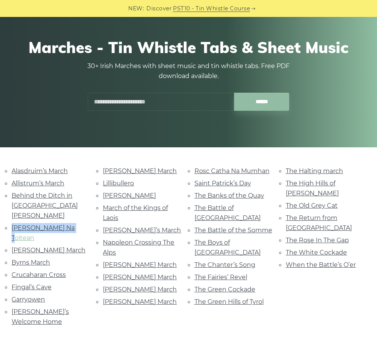 This screenshot has height=350, width=377. Describe the element at coordinates (232, 171) in the screenshot. I see `a: Rosc Catha Na Mumhan` at that location.